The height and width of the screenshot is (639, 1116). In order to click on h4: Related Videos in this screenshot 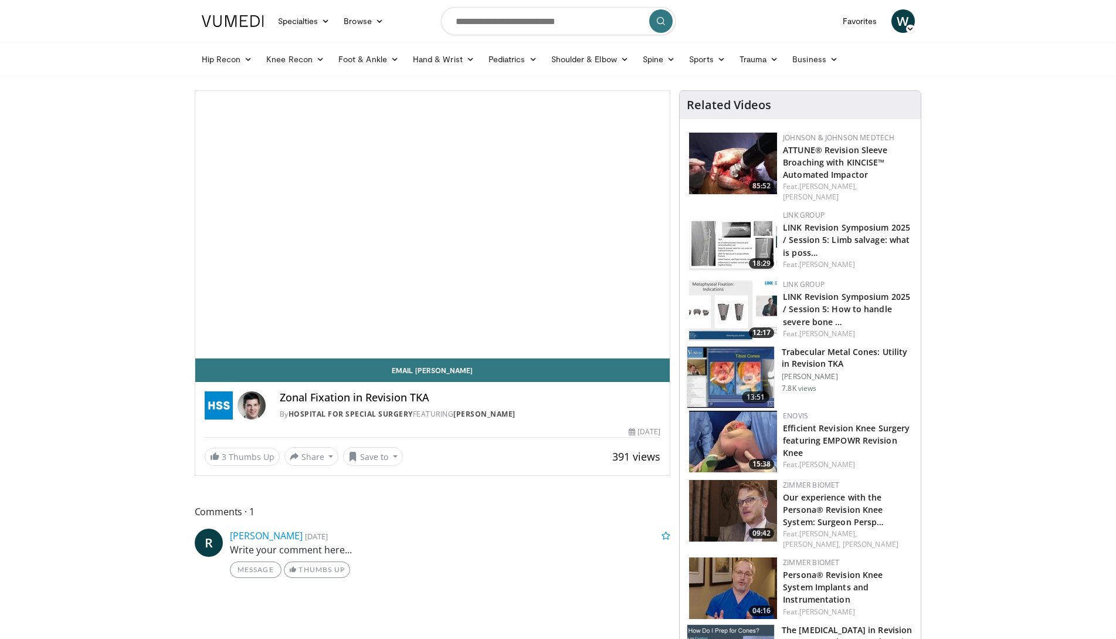, I will do `click(729, 105)`.